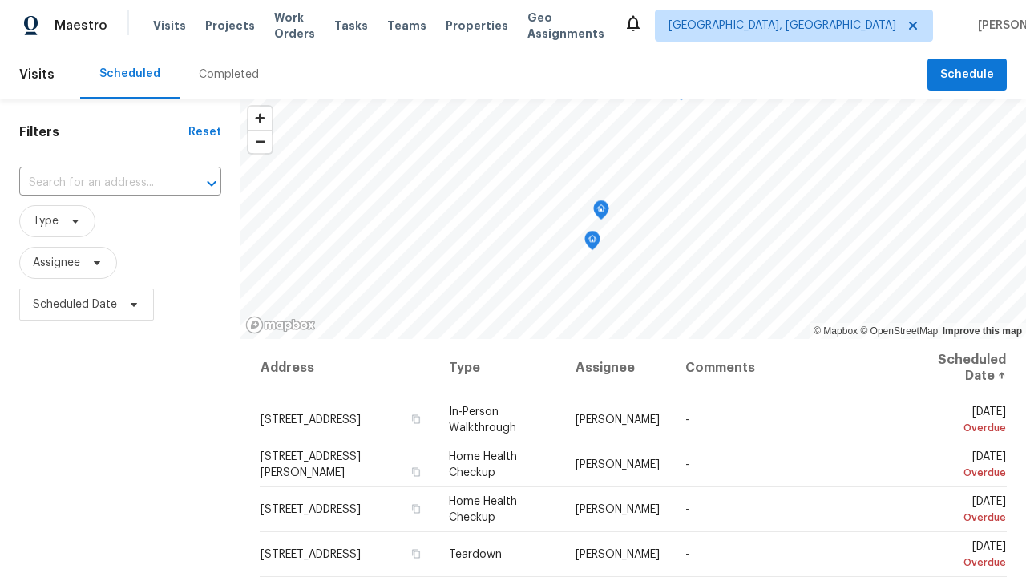  Describe the element at coordinates (967, 75) in the screenshot. I see `button: Schedule` at that location.